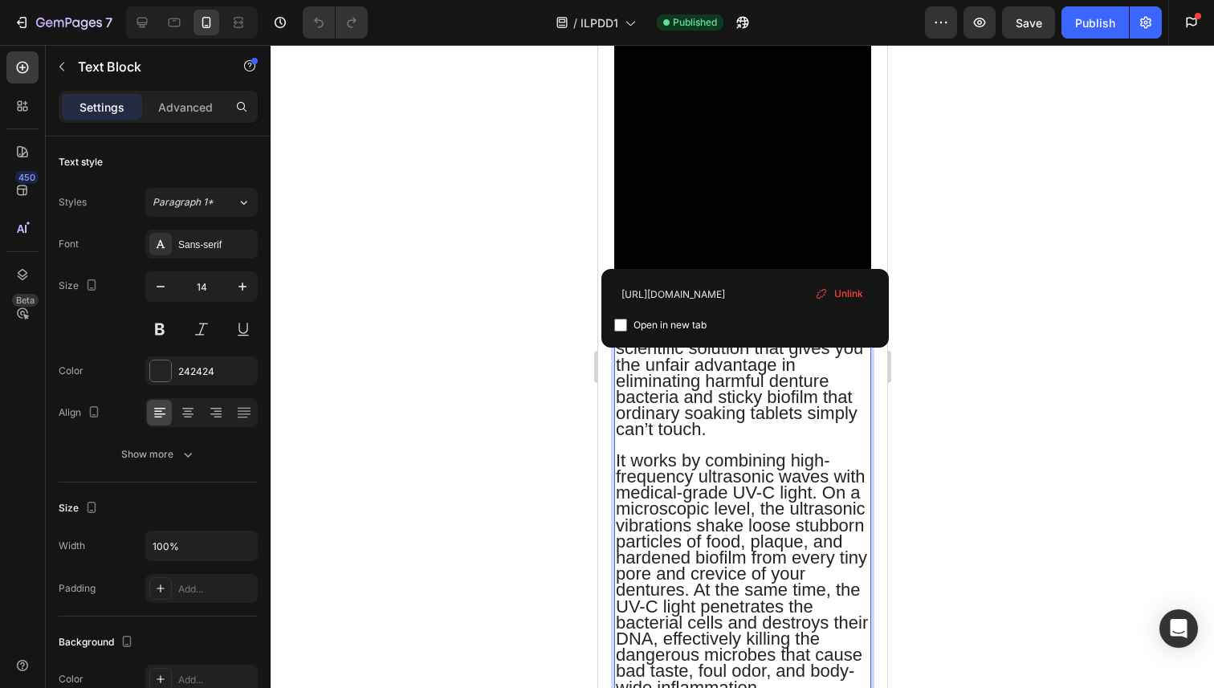 Image resolution: width=1214 pixels, height=688 pixels. What do you see at coordinates (144, 529) in the screenshot?
I see `span: It works by combining high-frequency ultrasonic waves with medical-grade UV-C light. On a microsc...` at bounding box center [144, 529].